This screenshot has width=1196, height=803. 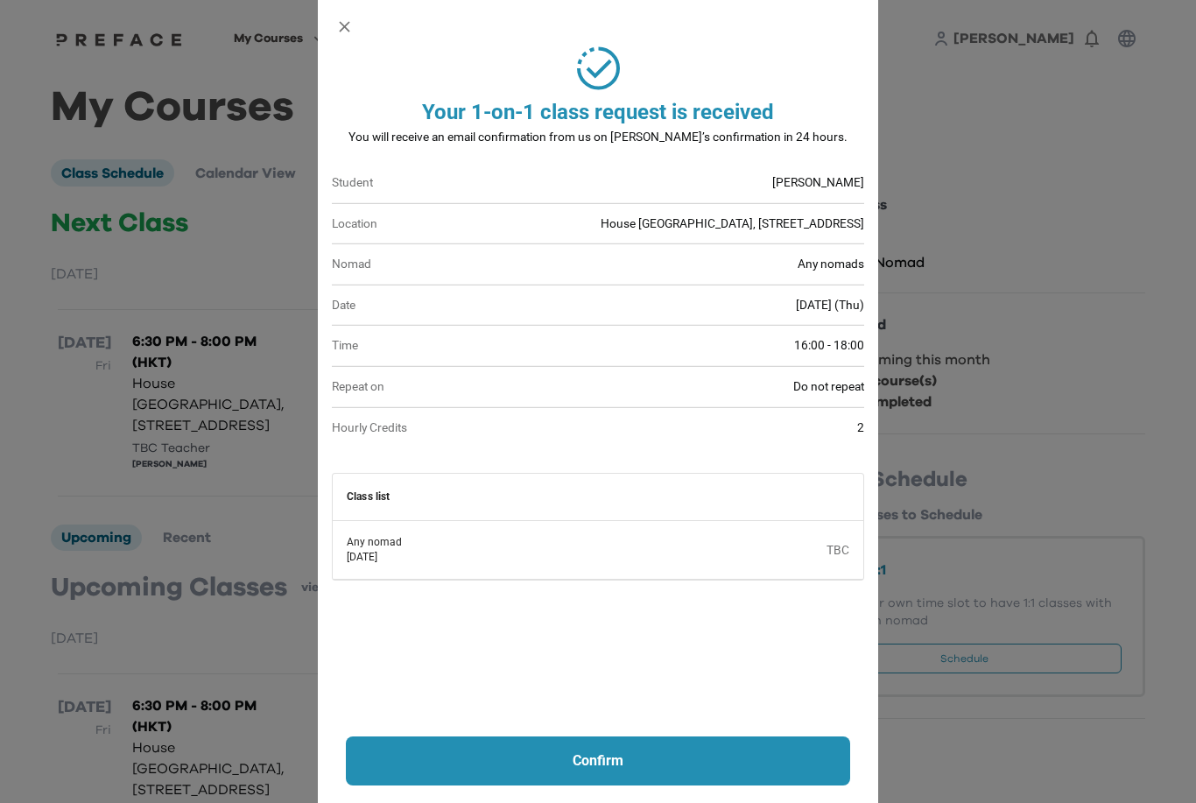 What do you see at coordinates (355, 223) in the screenshot?
I see `p: Location` at bounding box center [355, 223].